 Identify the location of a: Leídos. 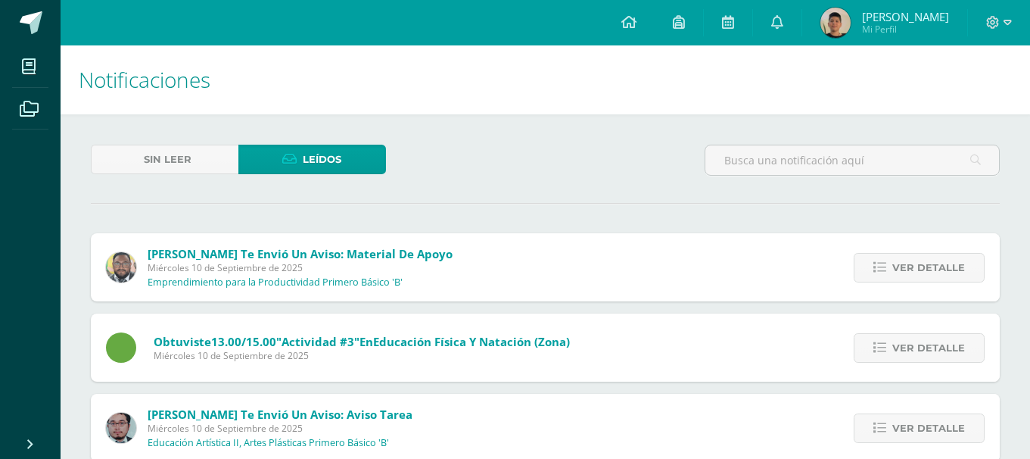
(312, 159).